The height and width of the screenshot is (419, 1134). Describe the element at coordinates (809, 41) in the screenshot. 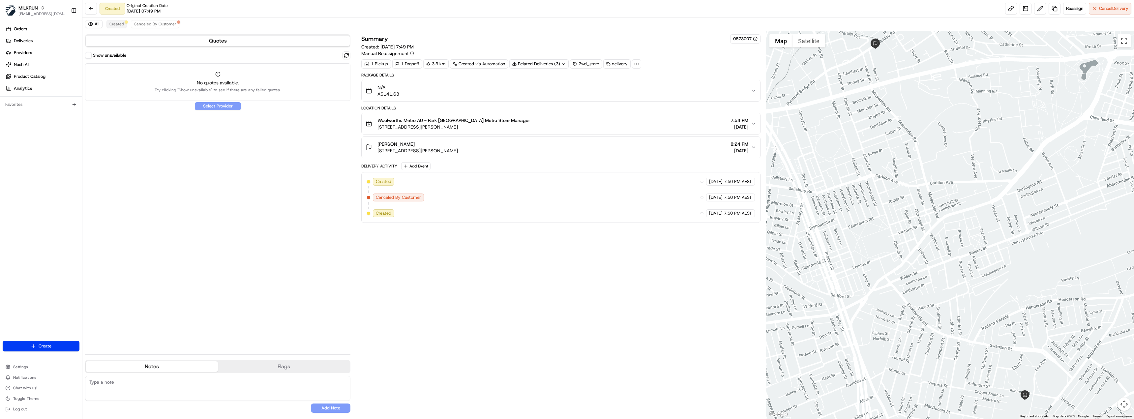

I see `button: Show satellite imagery` at that location.